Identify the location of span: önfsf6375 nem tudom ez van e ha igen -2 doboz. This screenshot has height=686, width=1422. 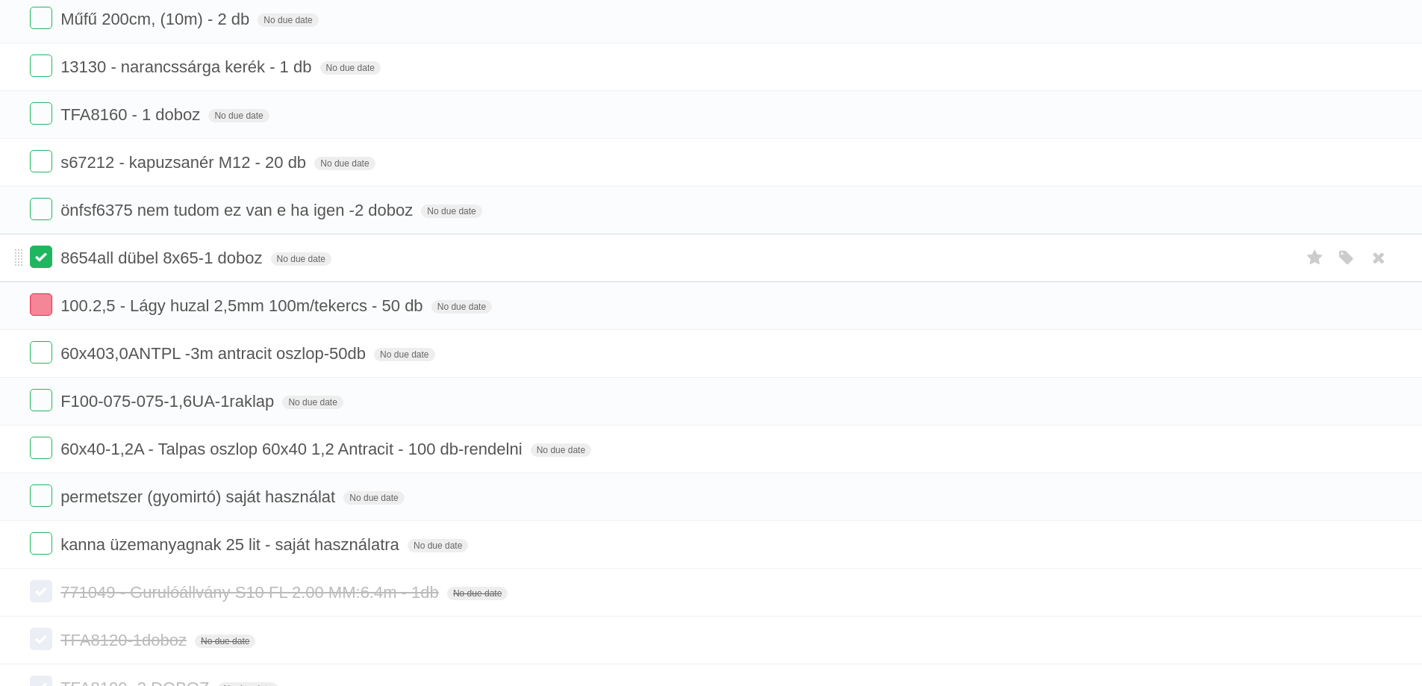
(238, 210).